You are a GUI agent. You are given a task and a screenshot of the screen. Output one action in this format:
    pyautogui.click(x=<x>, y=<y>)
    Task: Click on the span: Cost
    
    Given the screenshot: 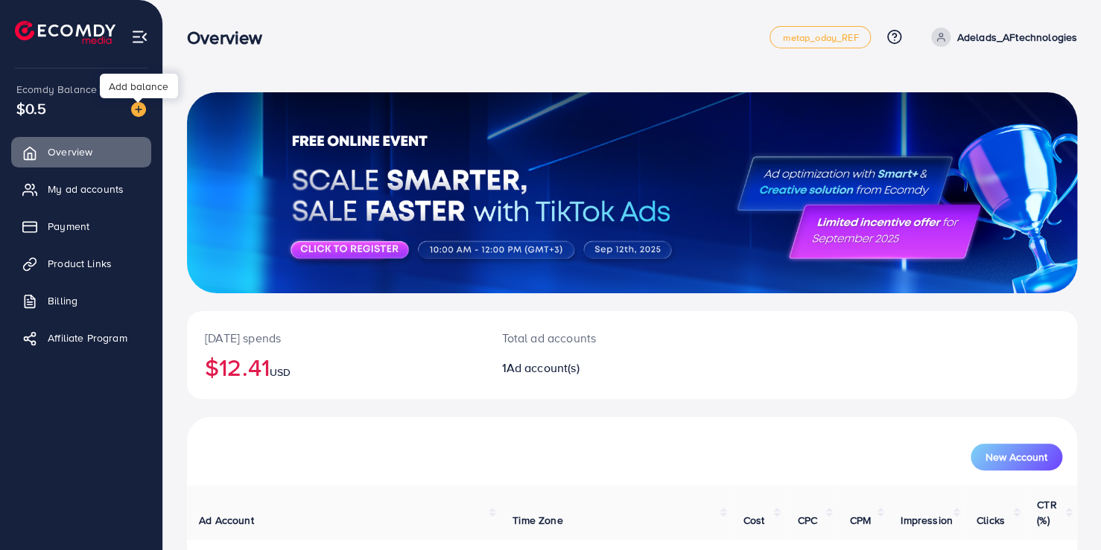 What is the action you would take?
    pyautogui.click(x=754, y=521)
    